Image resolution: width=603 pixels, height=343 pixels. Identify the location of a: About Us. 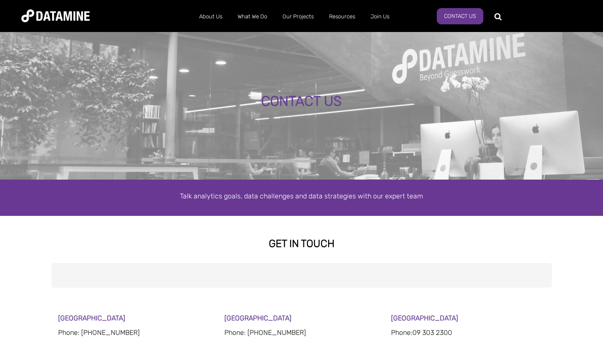
(211, 17).